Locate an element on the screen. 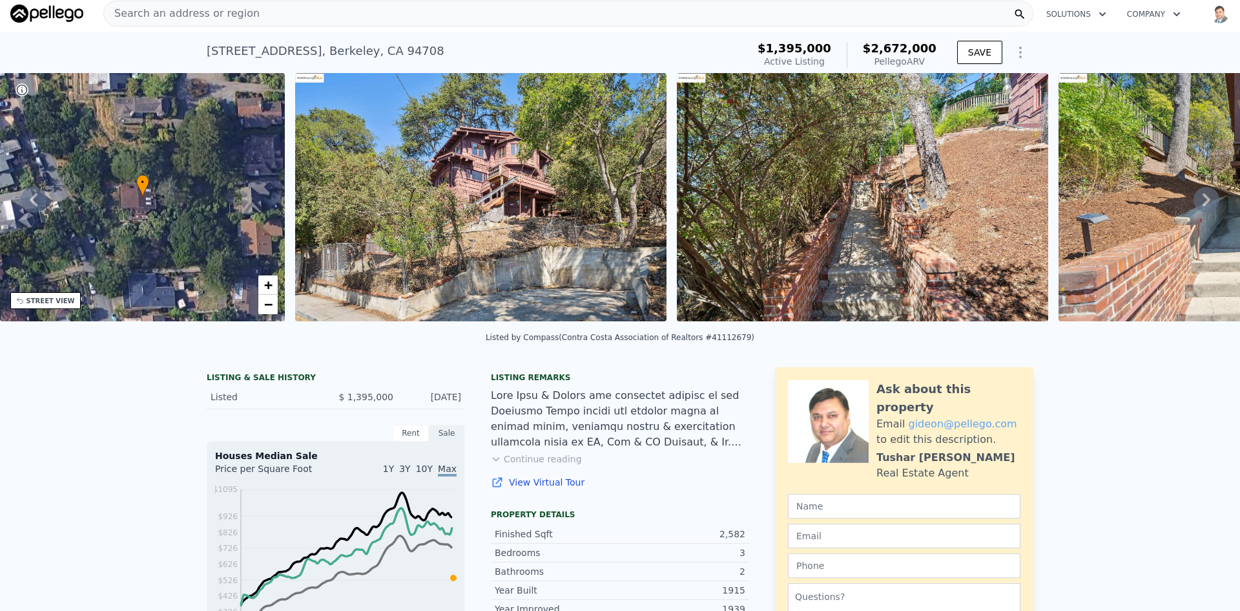 The height and width of the screenshot is (611, 1240). tspan: $1095 is located at coordinates (225, 489).